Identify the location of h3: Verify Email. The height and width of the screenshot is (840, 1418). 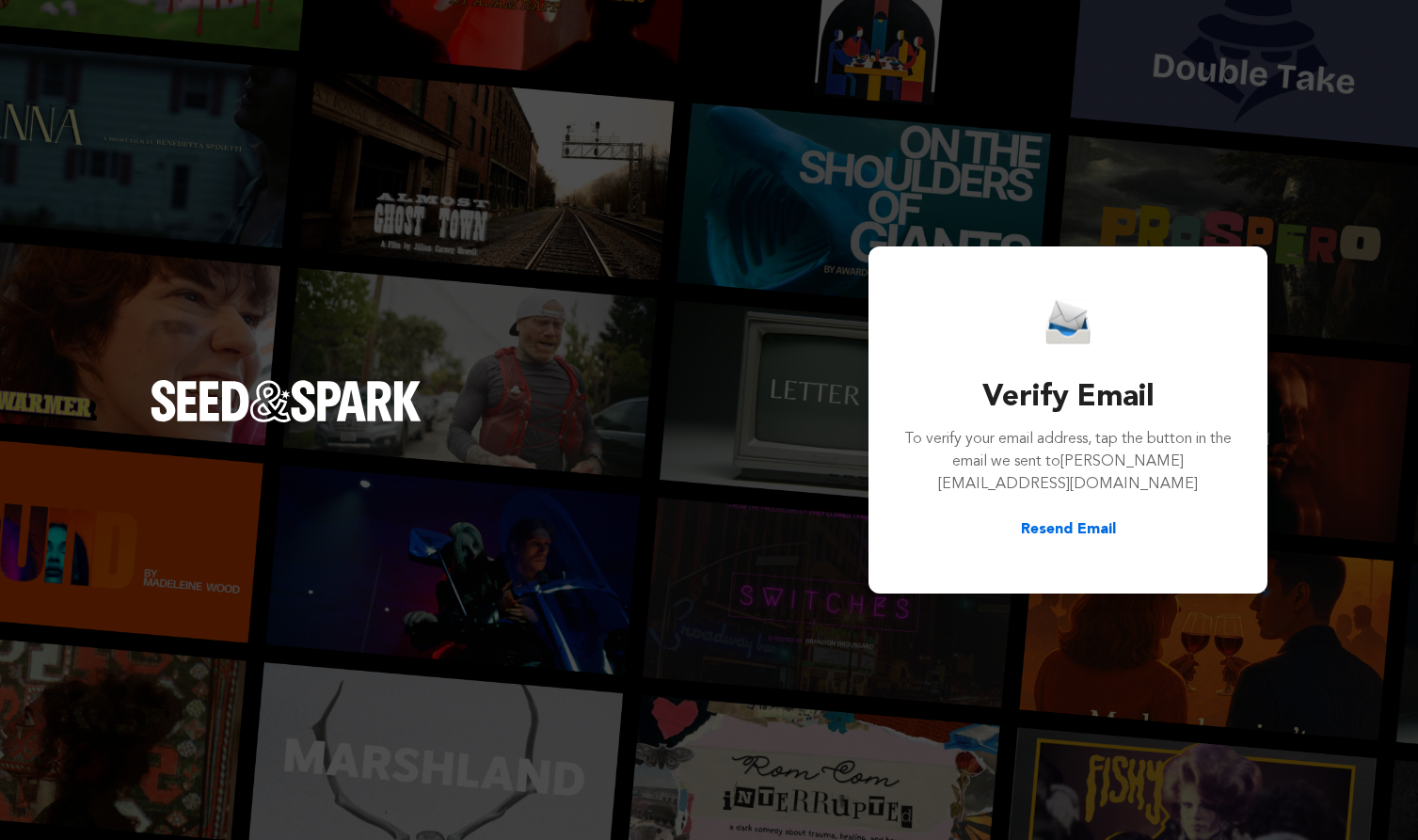
(1068, 398).